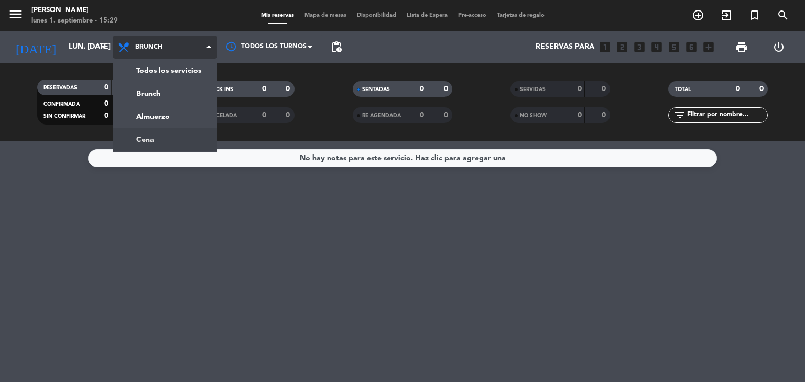 Image resolution: width=805 pixels, height=382 pixels. Describe the element at coordinates (149, 47) in the screenshot. I see `span: Brunch` at that location.